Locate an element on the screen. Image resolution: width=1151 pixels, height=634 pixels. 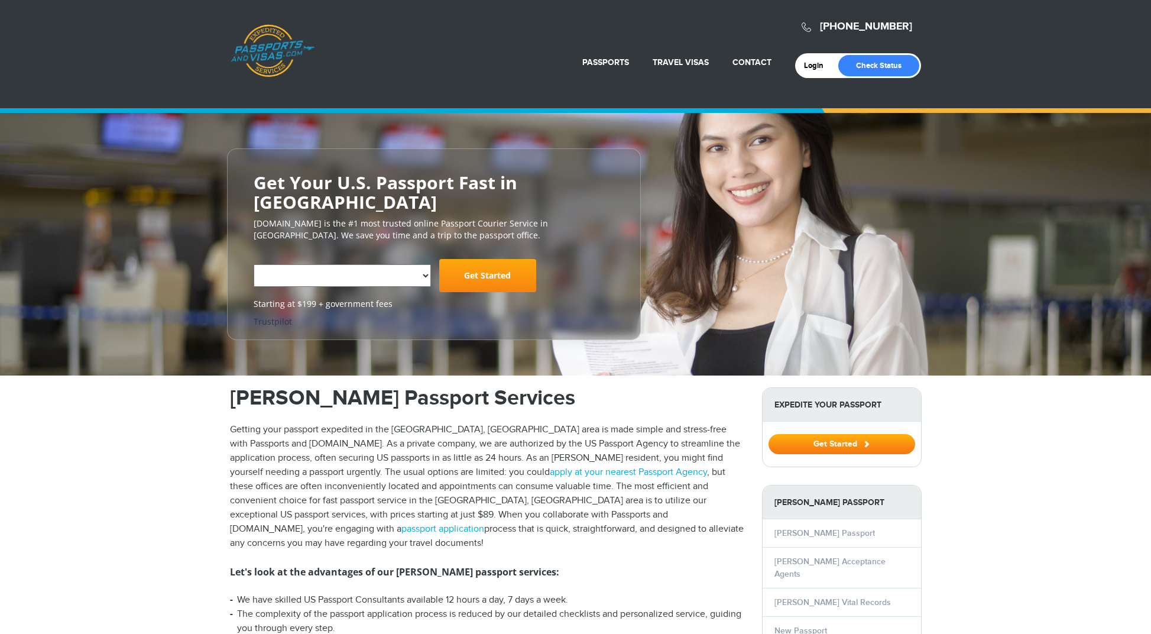
a: Check Status is located at coordinates (879, 66).